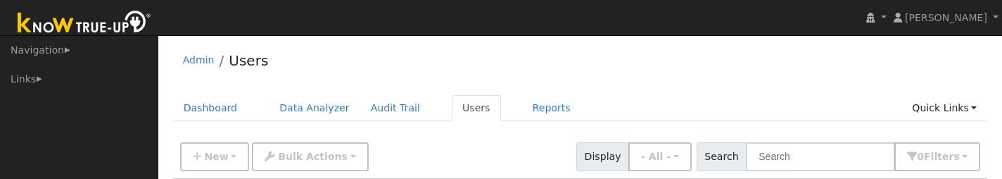 This screenshot has height=179, width=1002. What do you see at coordinates (198, 60) in the screenshot?
I see `a: Admin` at bounding box center [198, 60].